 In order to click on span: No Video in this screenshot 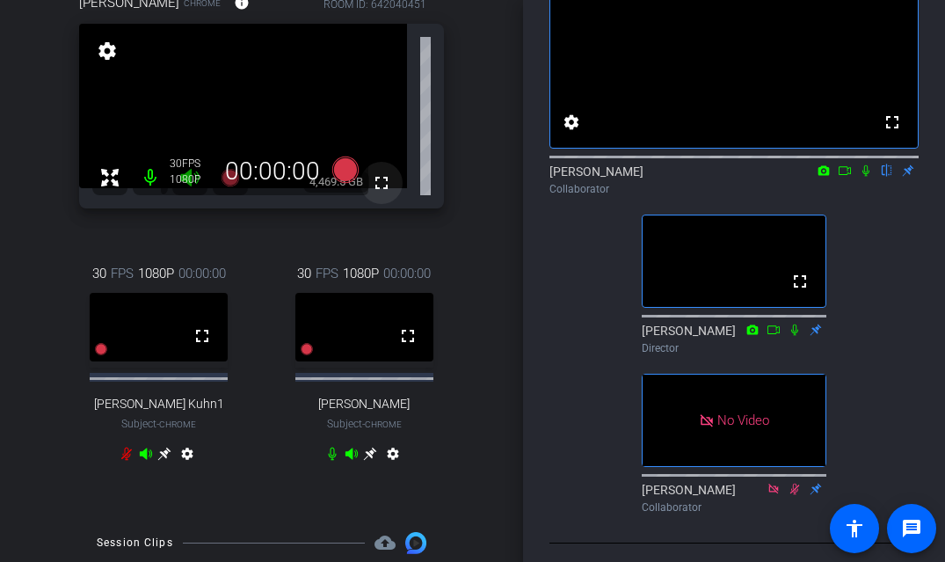, I will do `click(743, 419)`.